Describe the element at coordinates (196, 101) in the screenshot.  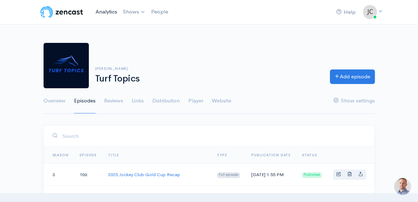
I see `a: Player` at that location.